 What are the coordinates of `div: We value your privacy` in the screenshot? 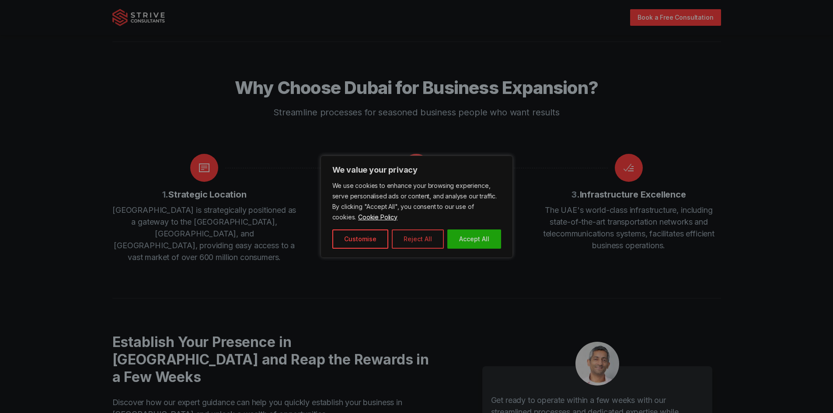 It's located at (417, 207).